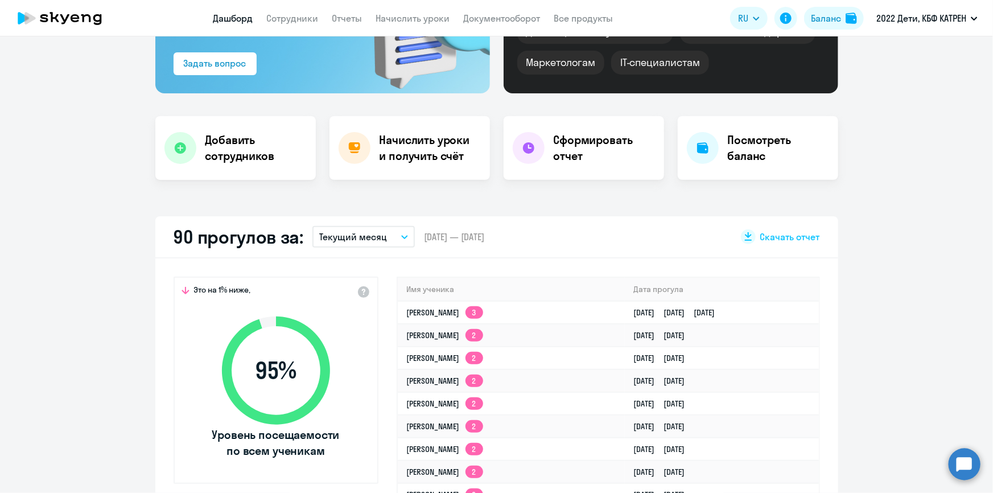 This screenshot has height=493, width=993. What do you see at coordinates (429, 148) in the screenshot?
I see `h4: Начислить уроки и получить счёт` at bounding box center [429, 148].